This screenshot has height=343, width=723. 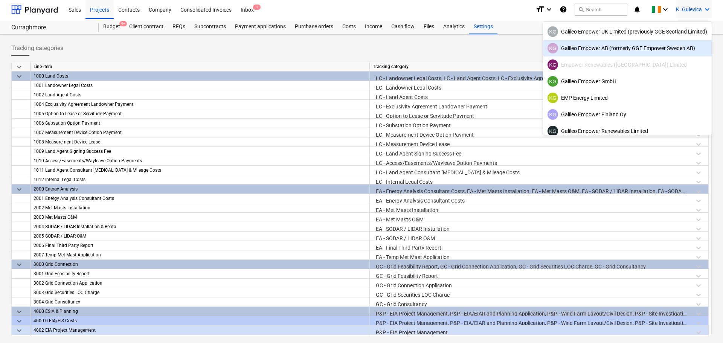 What do you see at coordinates (627, 32) in the screenshot?
I see `div: Galileo Empower UK Limited (previously GGE Scotland Limited)` at bounding box center [627, 32].